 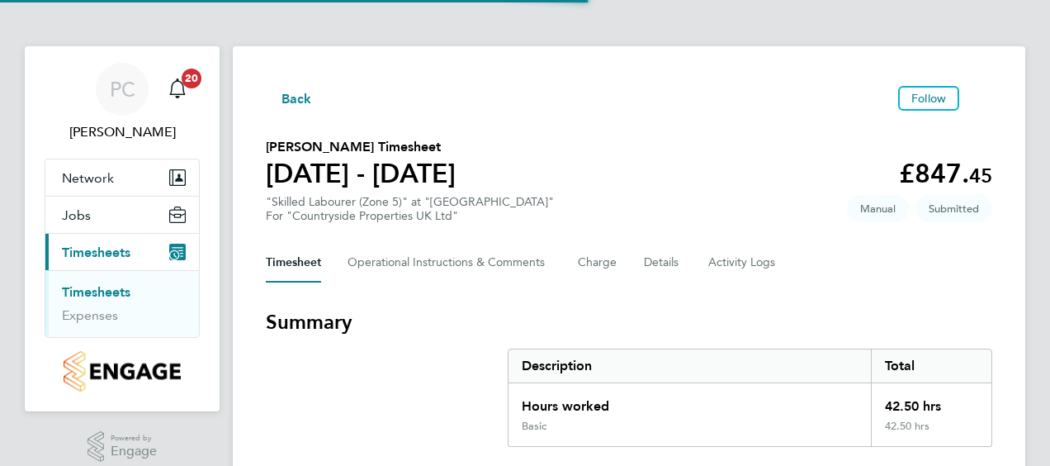 I want to click on nav: Main navigation, so click(x=122, y=229).